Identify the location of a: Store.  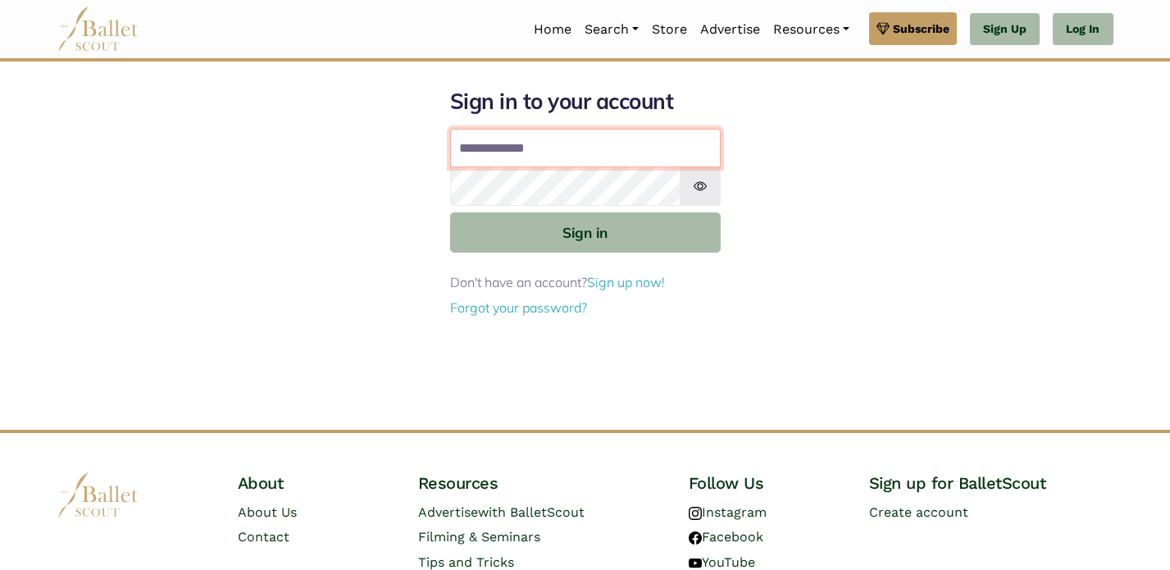
(669, 30).